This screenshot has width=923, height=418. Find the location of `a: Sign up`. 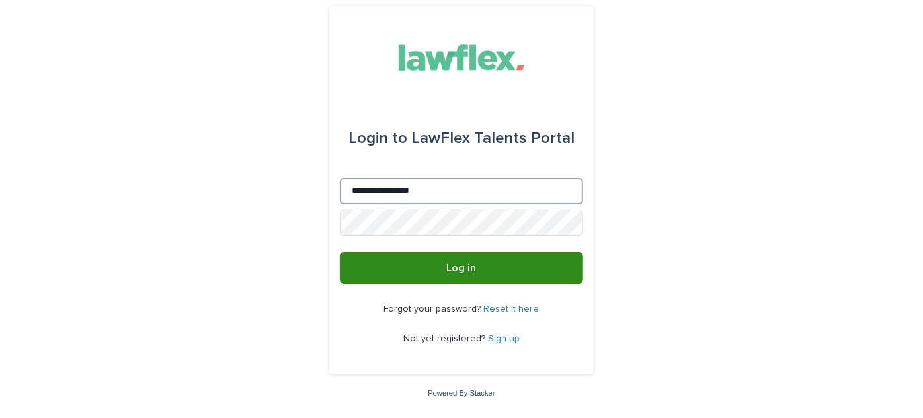

a: Sign up is located at coordinates (504, 338).